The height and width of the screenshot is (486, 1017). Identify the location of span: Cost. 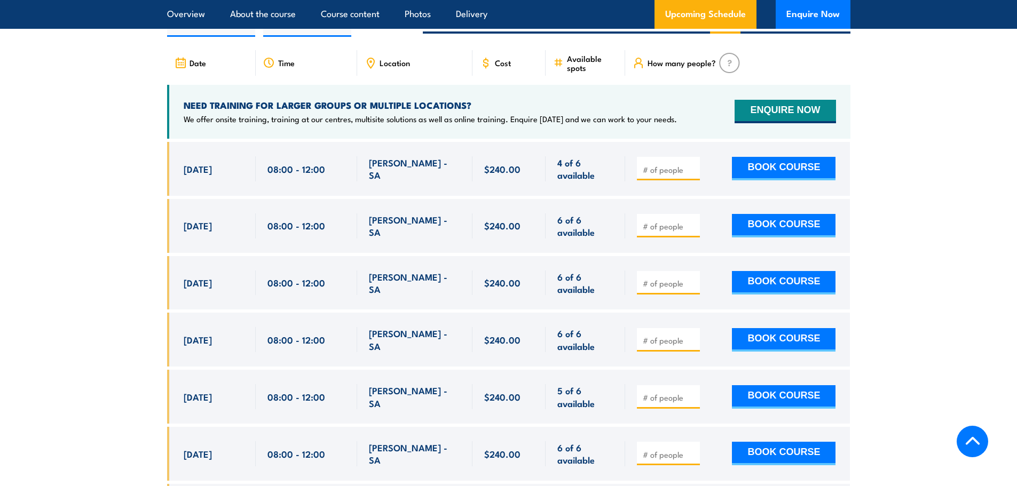
(503, 62).